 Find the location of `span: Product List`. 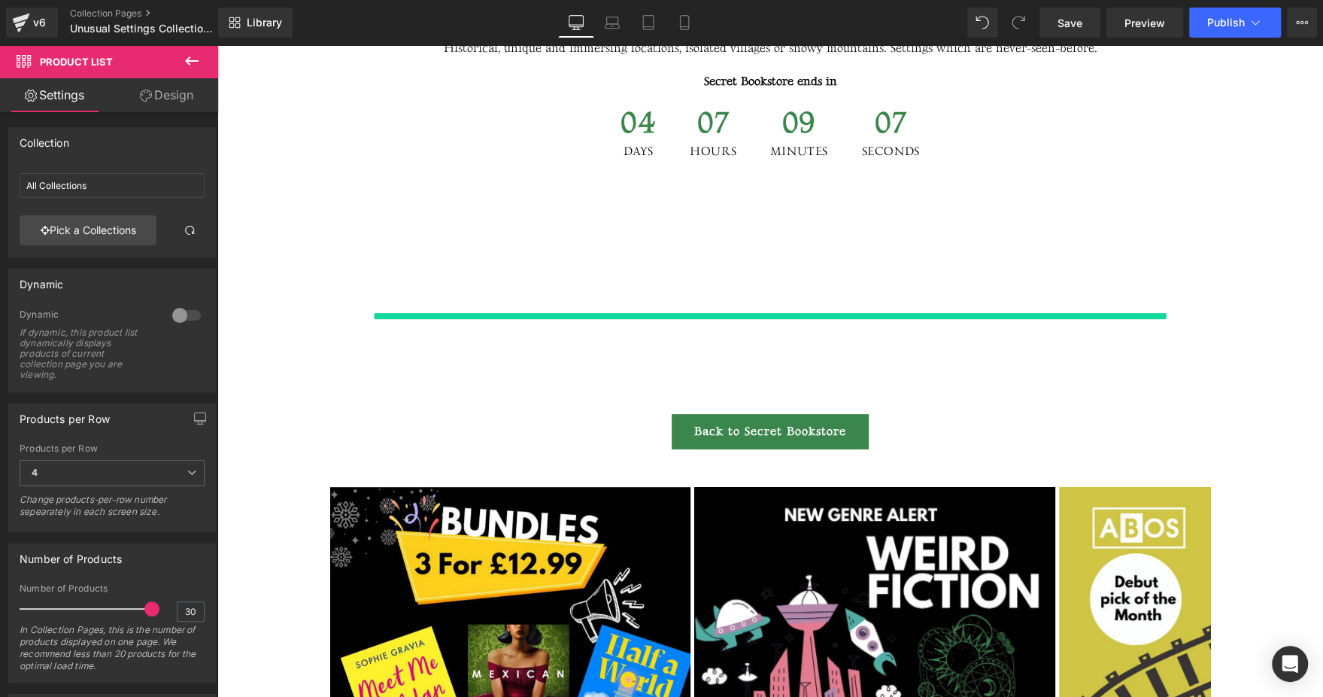

span: Product List is located at coordinates (76, 62).